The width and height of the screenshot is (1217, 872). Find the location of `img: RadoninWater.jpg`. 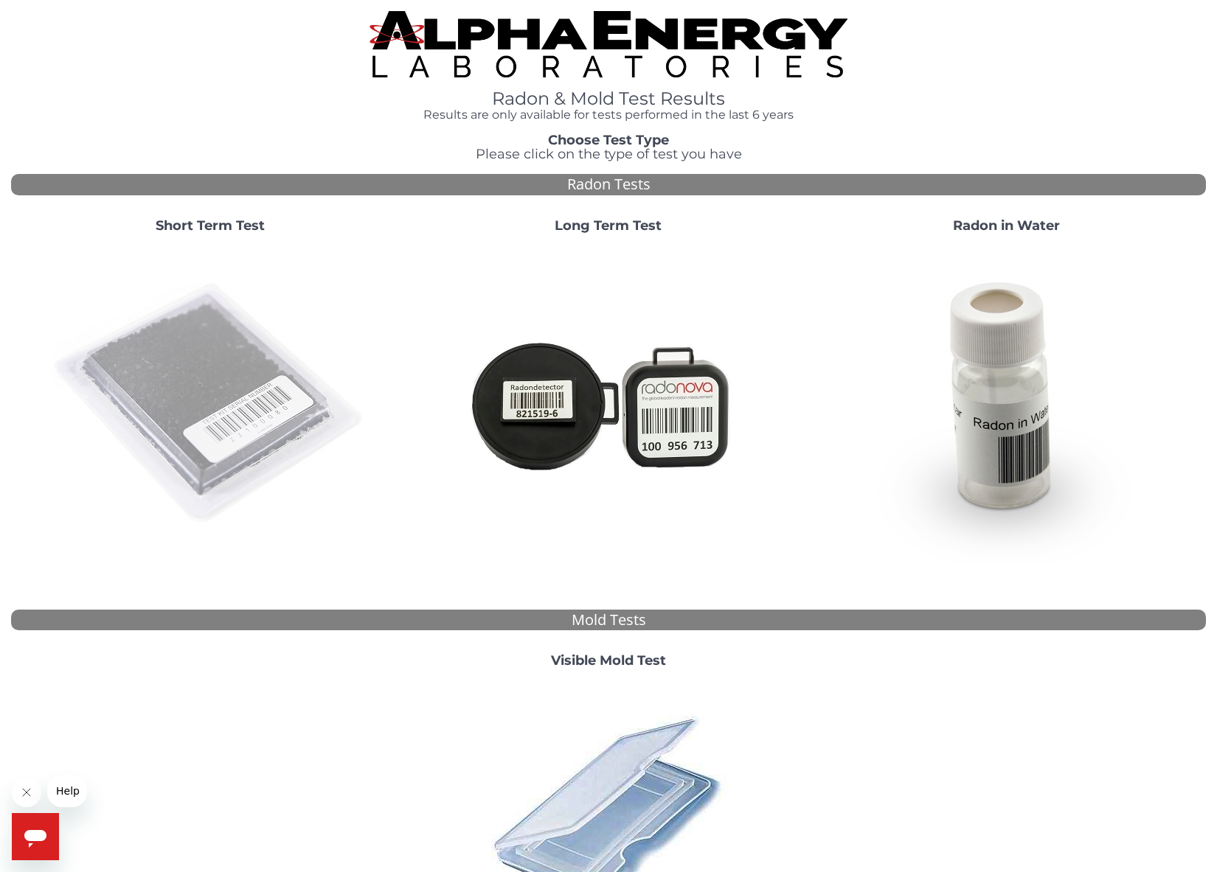

img: RadoninWater.jpg is located at coordinates (1007, 404).